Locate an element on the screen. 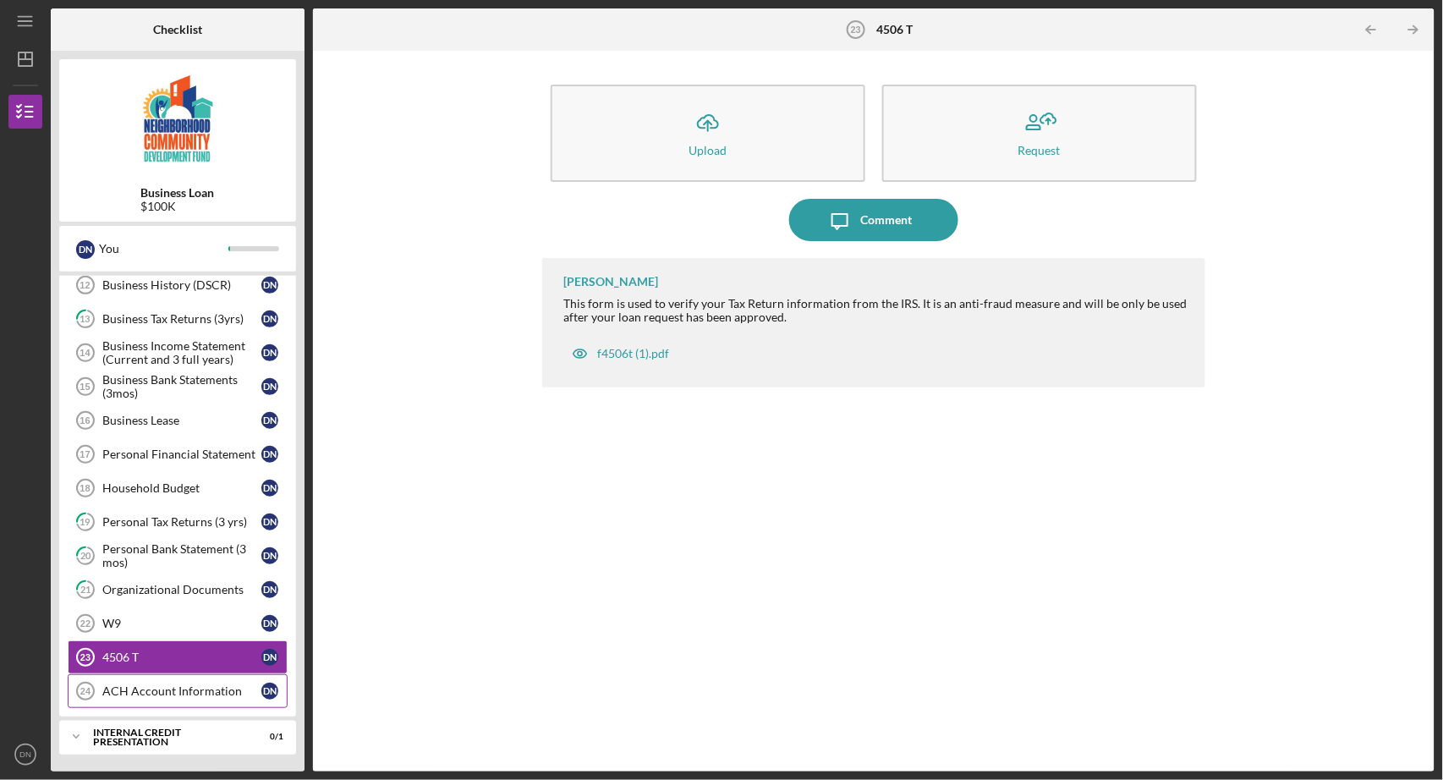 The image size is (1443, 780). tspan: 15 is located at coordinates (85, 386).